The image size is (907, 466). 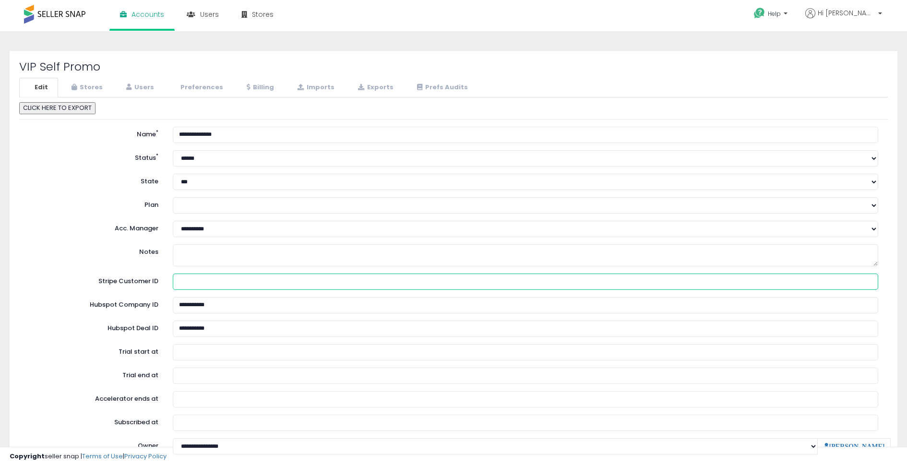 What do you see at coordinates (38, 87) in the screenshot?
I see `a: Edit` at bounding box center [38, 87].